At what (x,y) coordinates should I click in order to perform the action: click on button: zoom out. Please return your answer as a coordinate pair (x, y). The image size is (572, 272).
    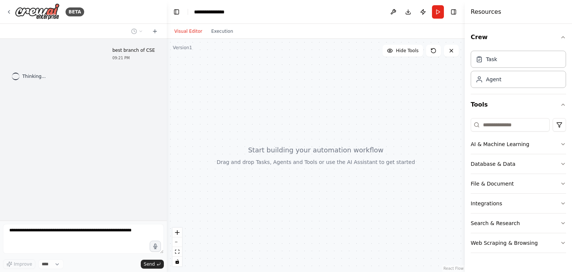
    Looking at the image, I should click on (177, 242).